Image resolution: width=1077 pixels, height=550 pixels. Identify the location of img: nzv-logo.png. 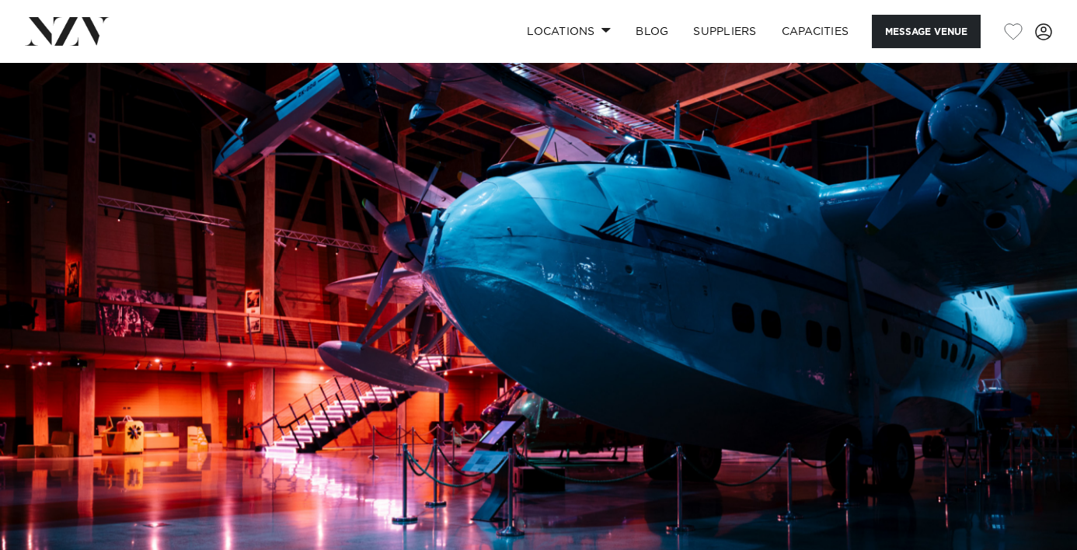
(67, 31).